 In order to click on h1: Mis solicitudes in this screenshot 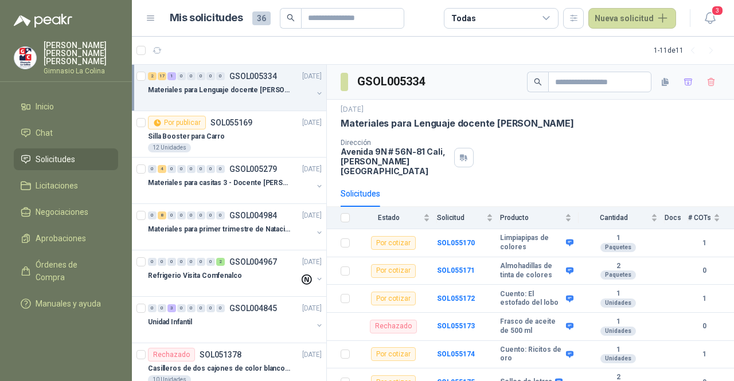, I will do `click(206, 18)`.